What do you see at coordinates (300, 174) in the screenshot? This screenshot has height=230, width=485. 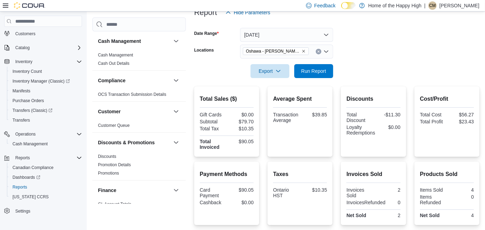 I see `h2: Taxes` at bounding box center [300, 174].